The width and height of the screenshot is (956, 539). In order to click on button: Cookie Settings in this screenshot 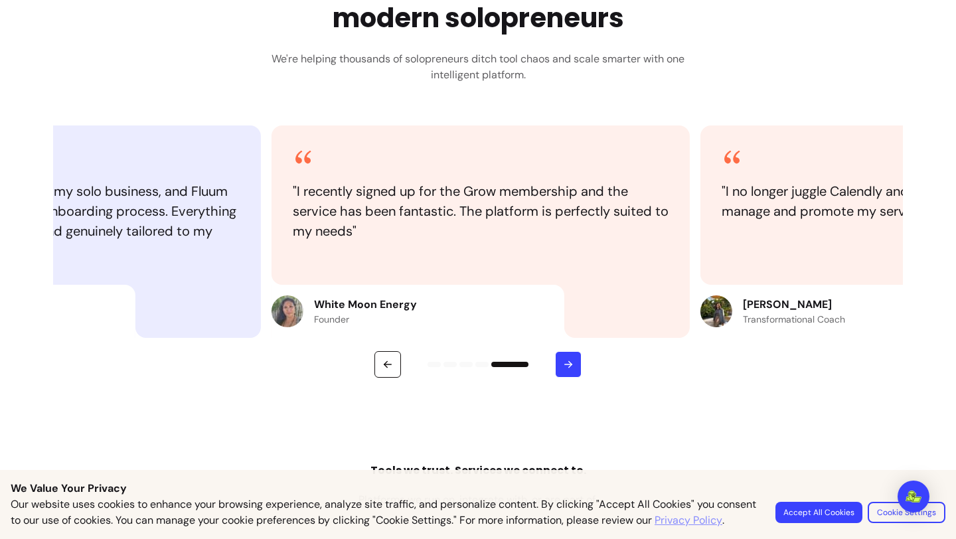, I will do `click(906, 513)`.